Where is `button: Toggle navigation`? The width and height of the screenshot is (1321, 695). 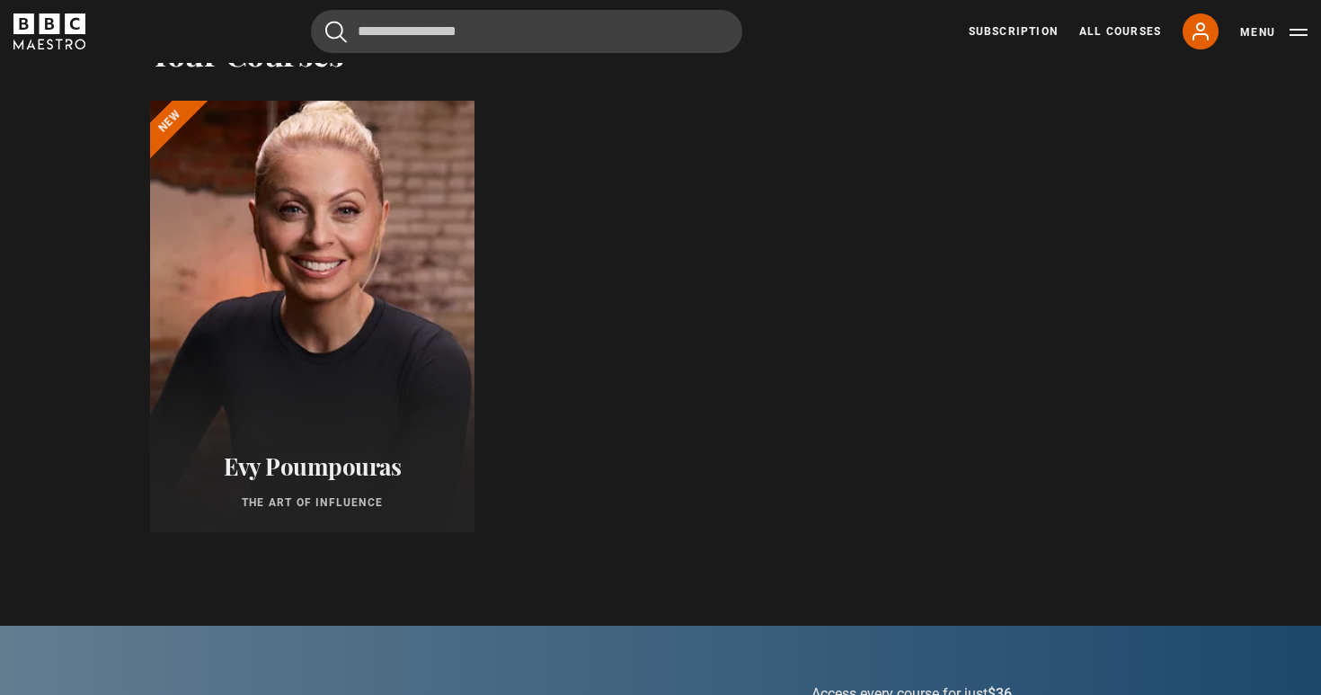
button: Toggle navigation is located at coordinates (1274, 32).